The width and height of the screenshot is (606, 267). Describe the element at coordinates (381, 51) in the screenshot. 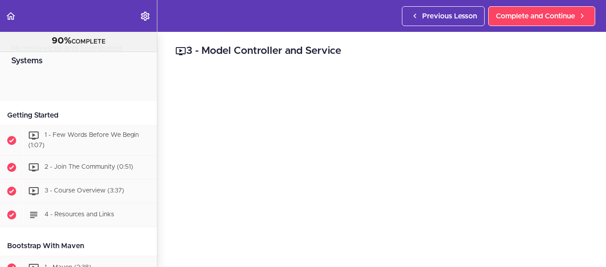

I see `h2: 3 - Model Controller and Service` at that location.